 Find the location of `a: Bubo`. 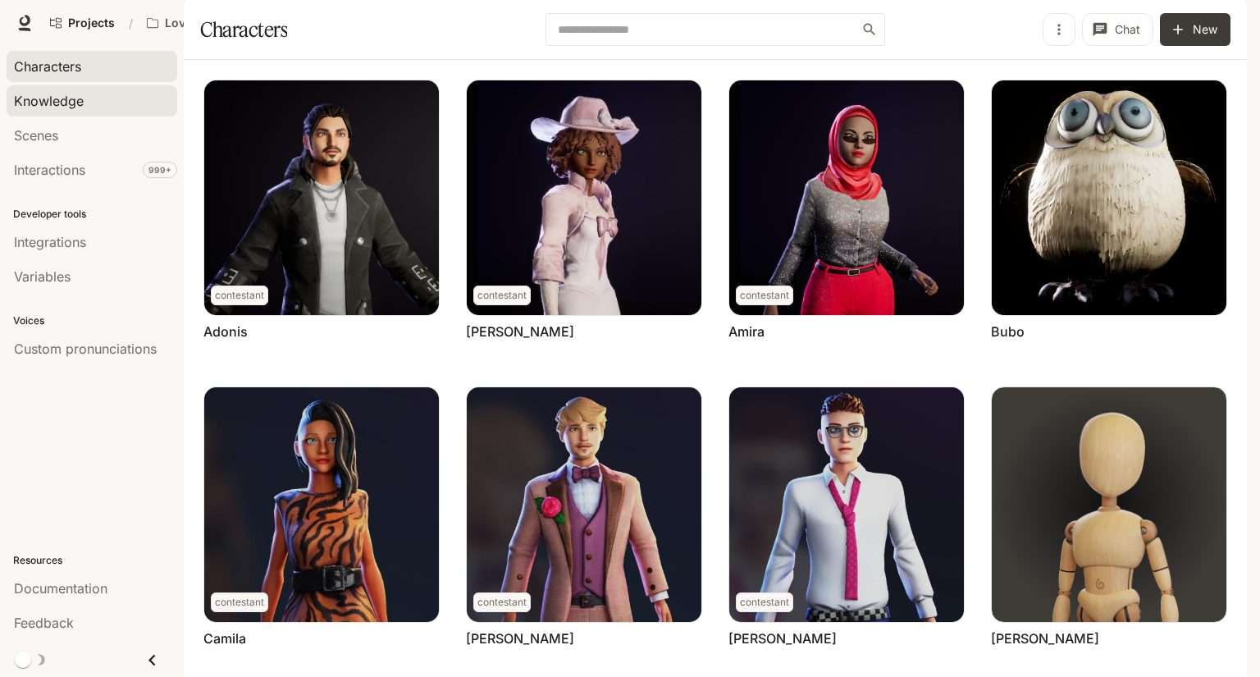

a: Bubo is located at coordinates (1007, 331).